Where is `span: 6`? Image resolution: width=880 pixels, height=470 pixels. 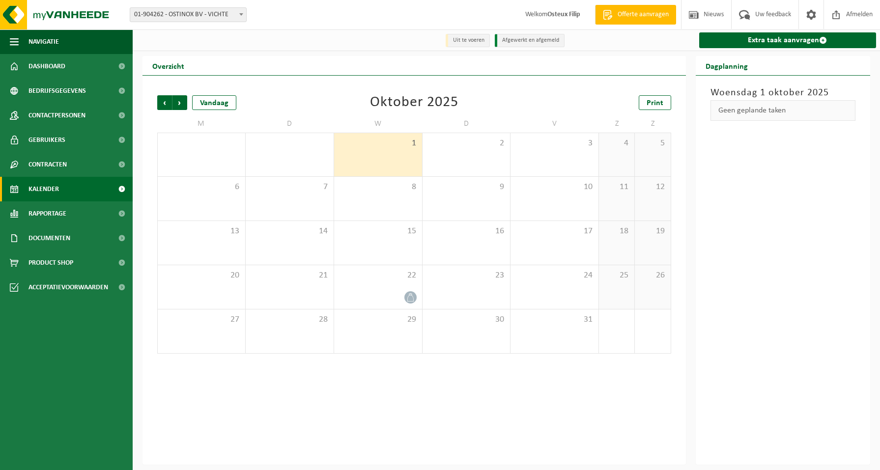
span: 6 is located at coordinates (201, 187).